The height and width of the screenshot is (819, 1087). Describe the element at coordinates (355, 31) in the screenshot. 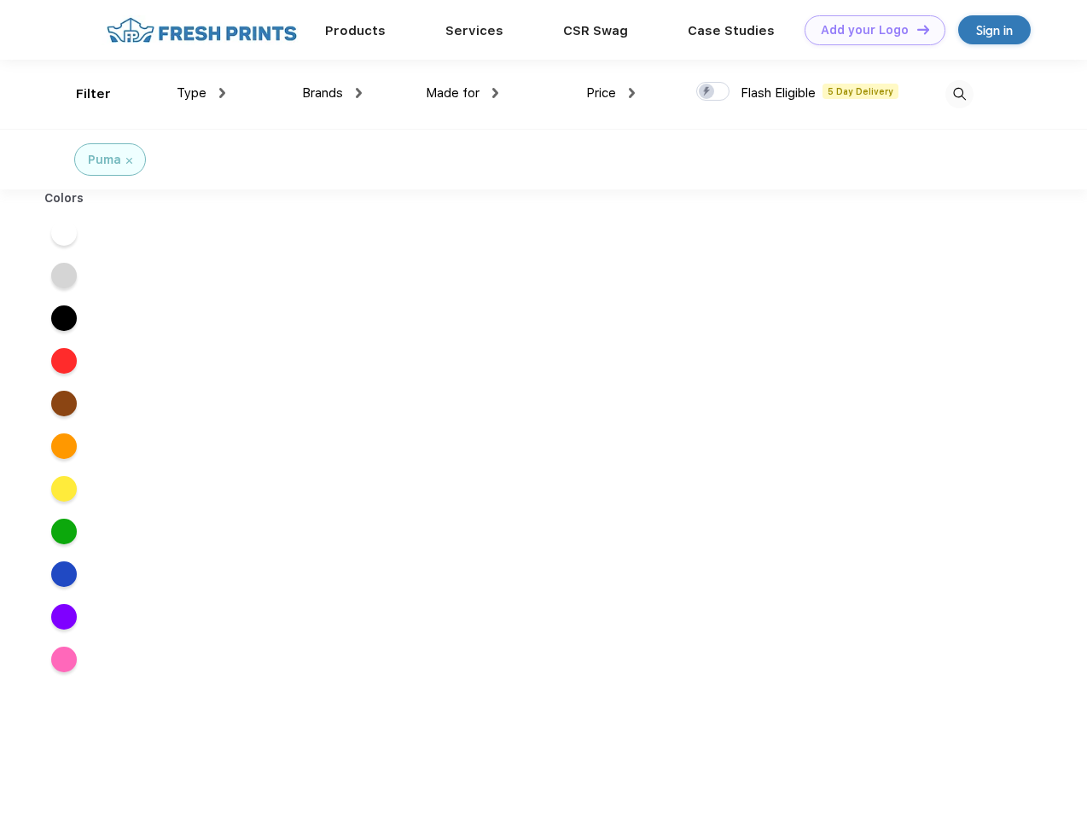

I see `a: Products` at that location.